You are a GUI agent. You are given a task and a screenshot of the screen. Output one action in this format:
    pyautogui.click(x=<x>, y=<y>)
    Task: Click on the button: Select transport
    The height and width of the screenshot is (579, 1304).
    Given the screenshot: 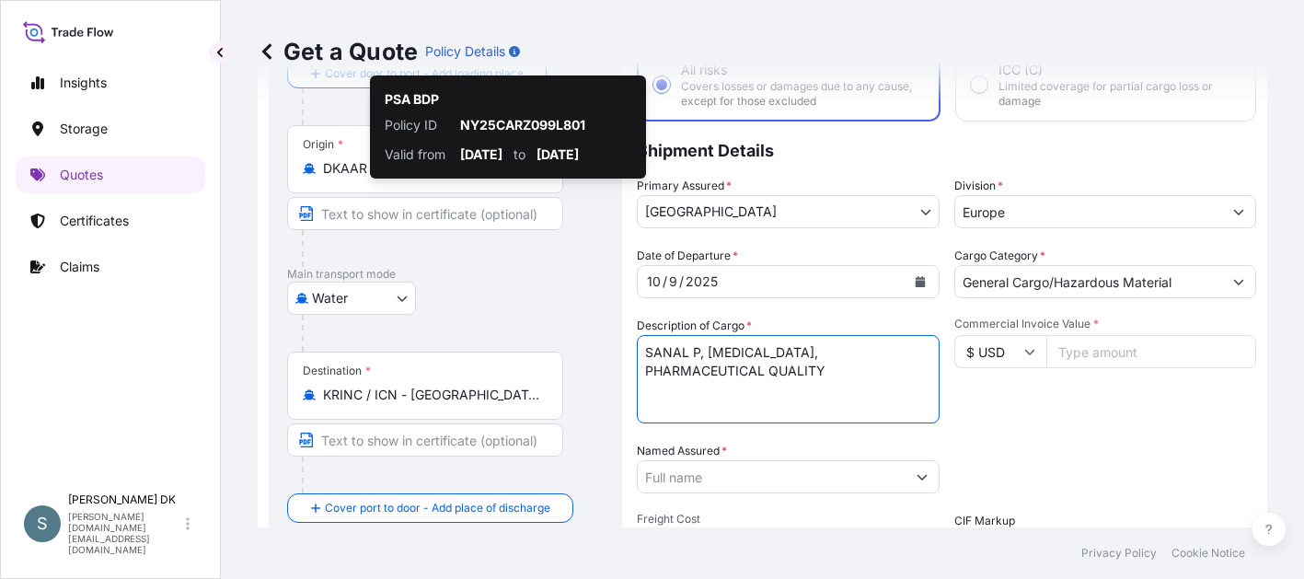 What is the action you would take?
    pyautogui.click(x=351, y=298)
    